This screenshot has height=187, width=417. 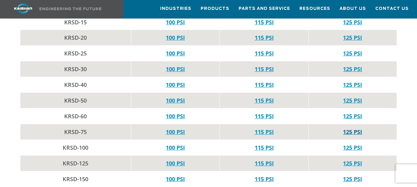 I want to click on span: Products, so click(x=215, y=9).